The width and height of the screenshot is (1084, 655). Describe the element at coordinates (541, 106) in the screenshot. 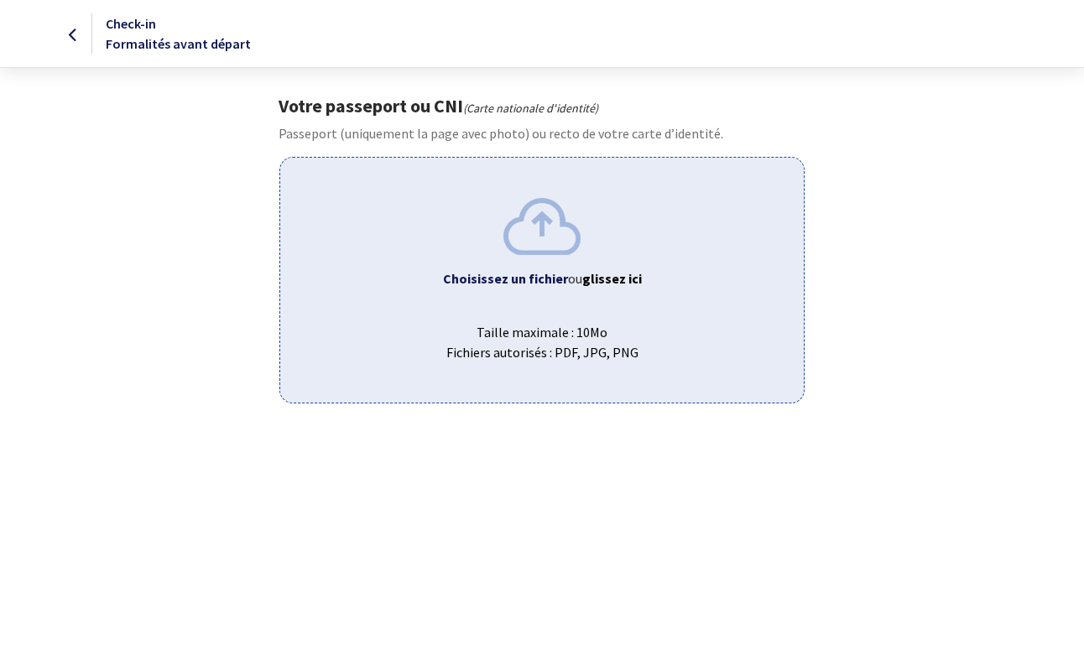

I see `h1: Votre passeport ou CNI` at that location.